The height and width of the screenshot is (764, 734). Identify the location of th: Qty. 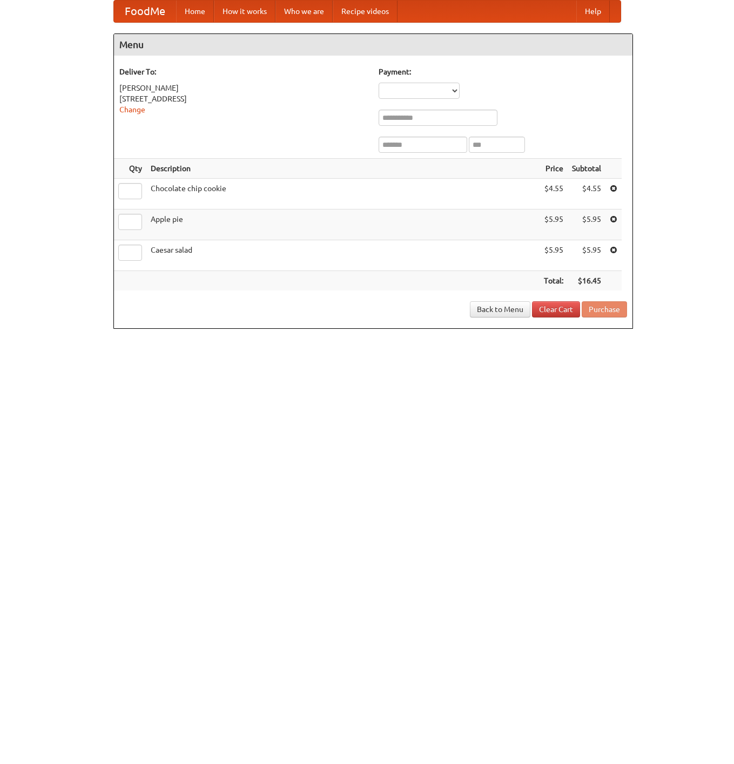
(130, 169).